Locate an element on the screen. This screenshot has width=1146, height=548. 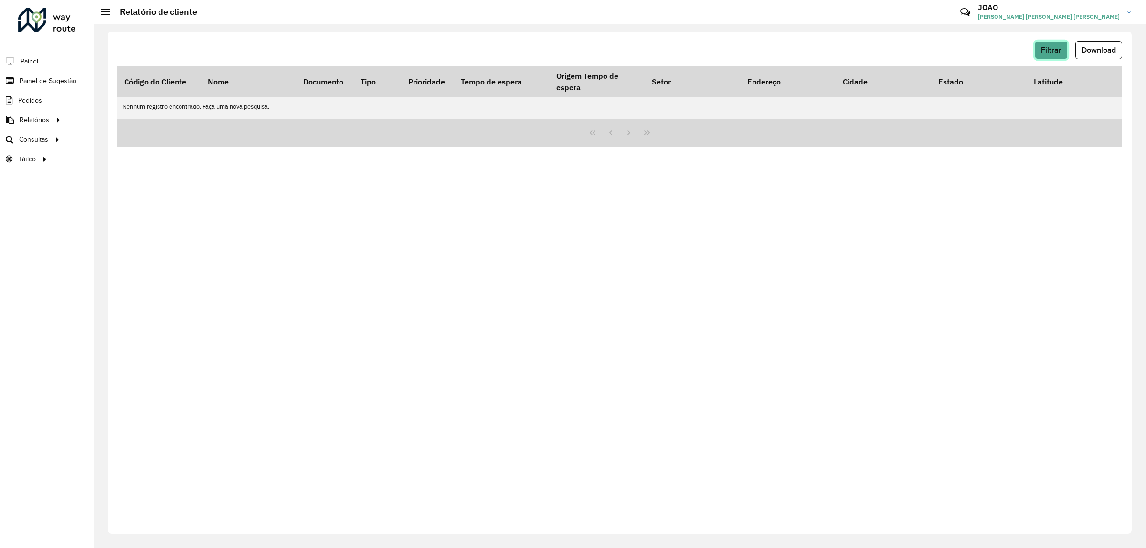
span: Painel de Sugestão is located at coordinates (48, 81).